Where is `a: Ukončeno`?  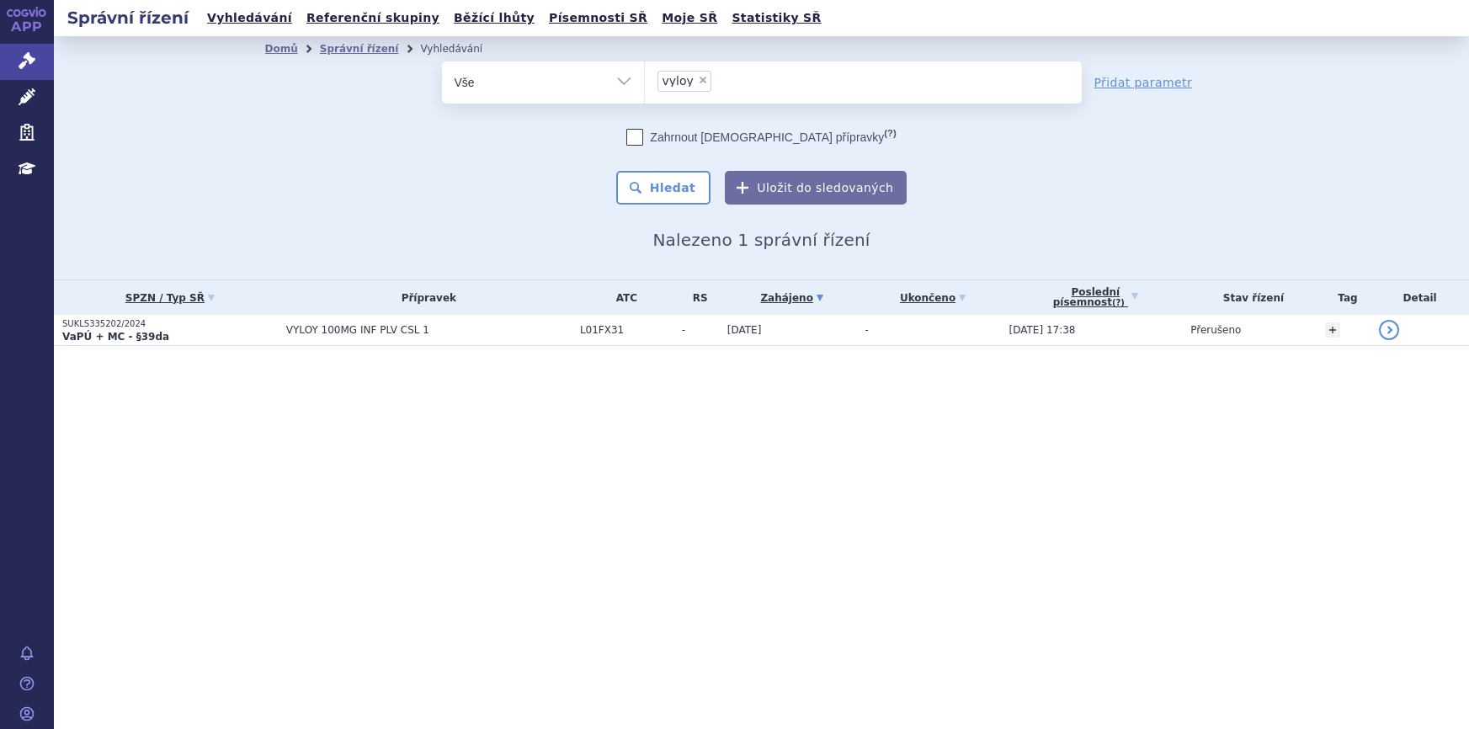 a: Ukončeno is located at coordinates (933, 298).